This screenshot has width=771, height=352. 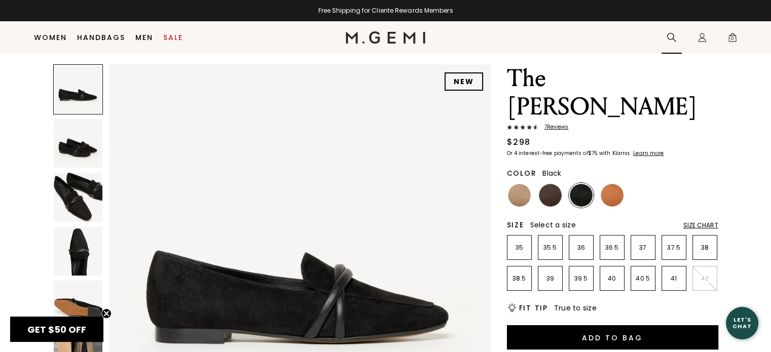 What do you see at coordinates (519, 279) in the screenshot?
I see `p: 38.5` at bounding box center [519, 279].